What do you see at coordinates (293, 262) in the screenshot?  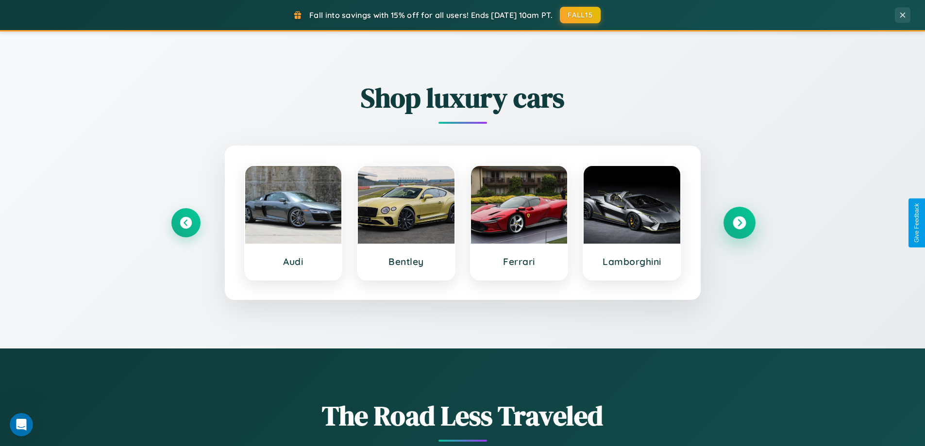 I see `h3: Audi` at bounding box center [293, 262].